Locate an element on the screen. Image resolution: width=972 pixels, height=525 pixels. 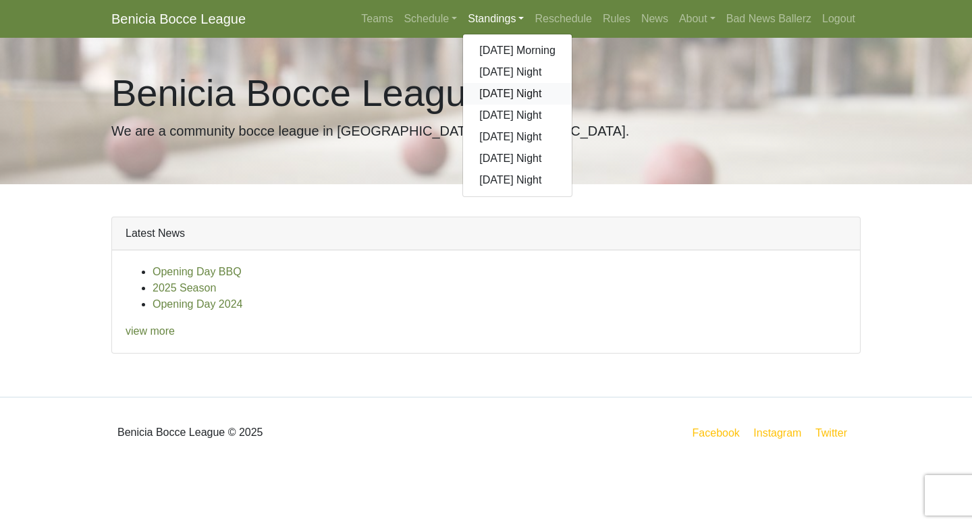
a: Opening Day BBQ is located at coordinates (197, 271).